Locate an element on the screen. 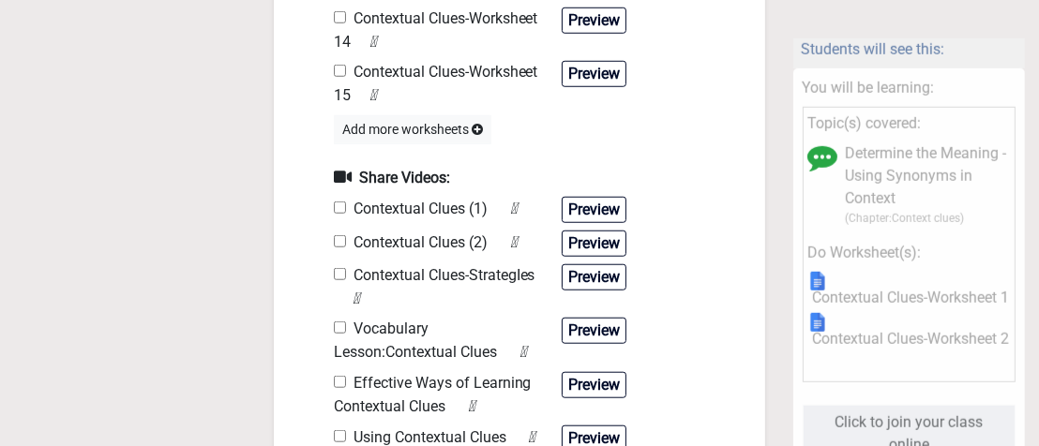 The width and height of the screenshot is (1039, 446). div: Effective Ways of Learning Contextual Clues is located at coordinates (441, 396).